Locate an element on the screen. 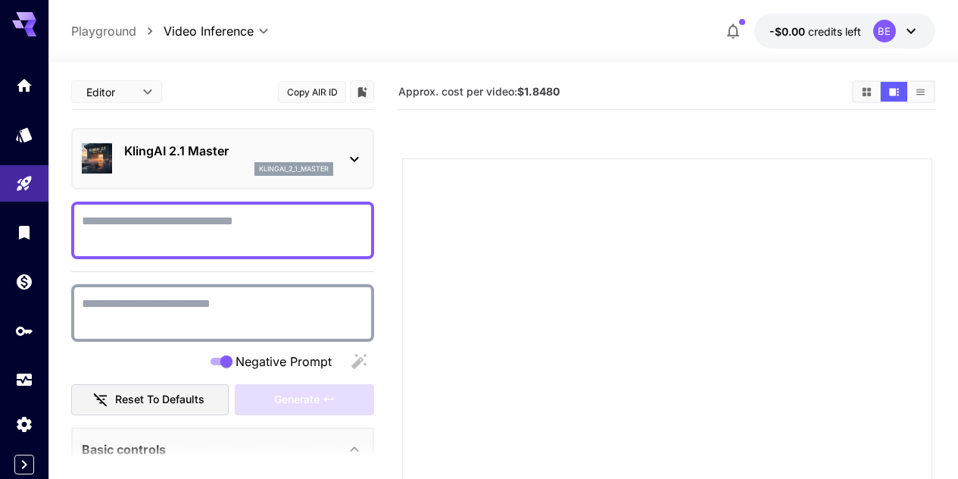 The height and width of the screenshot is (479, 958). button: Copy AIR ID is located at coordinates (312, 92).